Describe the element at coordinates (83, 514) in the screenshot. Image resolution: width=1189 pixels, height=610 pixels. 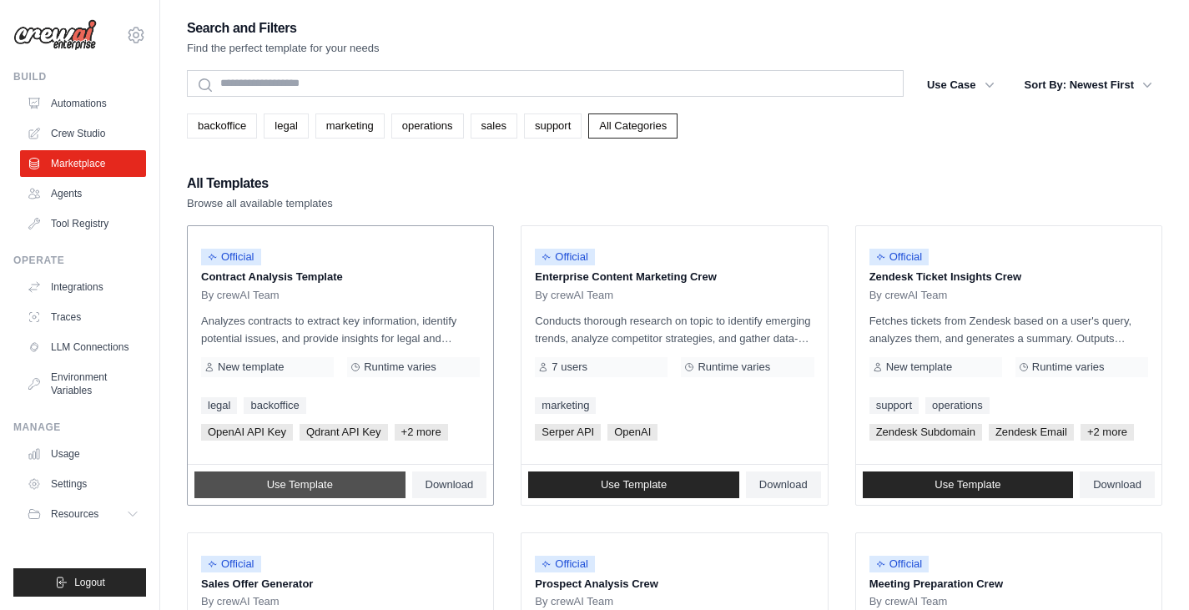
I see `button: Resources` at that location.